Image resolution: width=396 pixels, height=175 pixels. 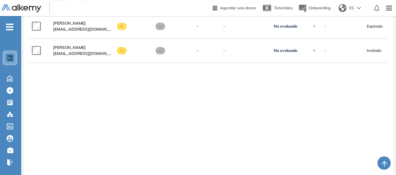 What do you see at coordinates (238, 8) in the screenshot?
I see `span: Agendar una demo` at bounding box center [238, 8].